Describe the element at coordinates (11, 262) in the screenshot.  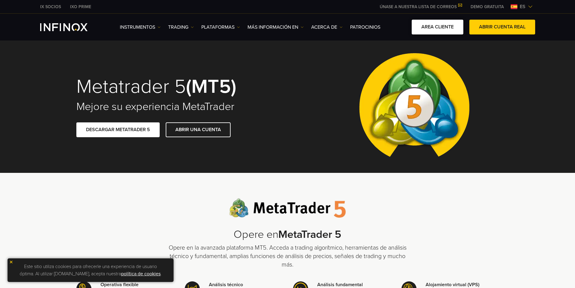
I see `img: yellow close icon` at that location.